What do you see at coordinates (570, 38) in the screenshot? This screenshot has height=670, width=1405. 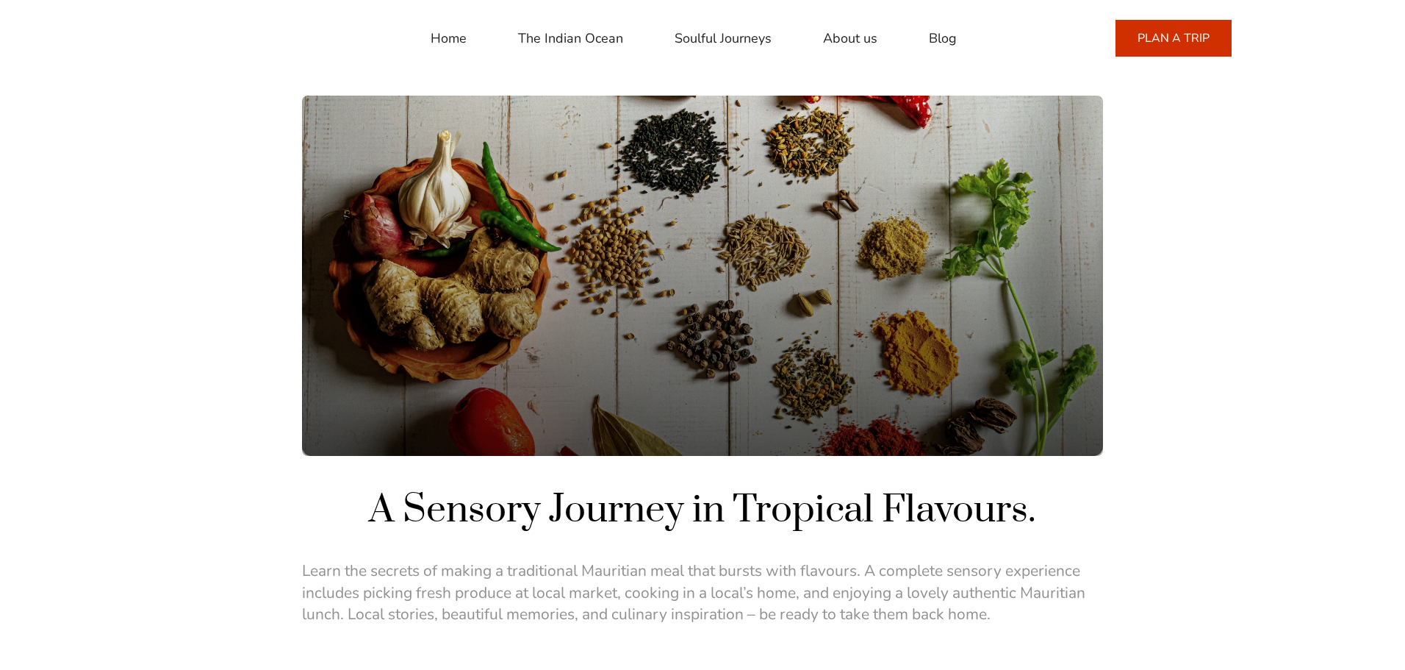 I see `a: The Indian Ocean` at bounding box center [570, 38].